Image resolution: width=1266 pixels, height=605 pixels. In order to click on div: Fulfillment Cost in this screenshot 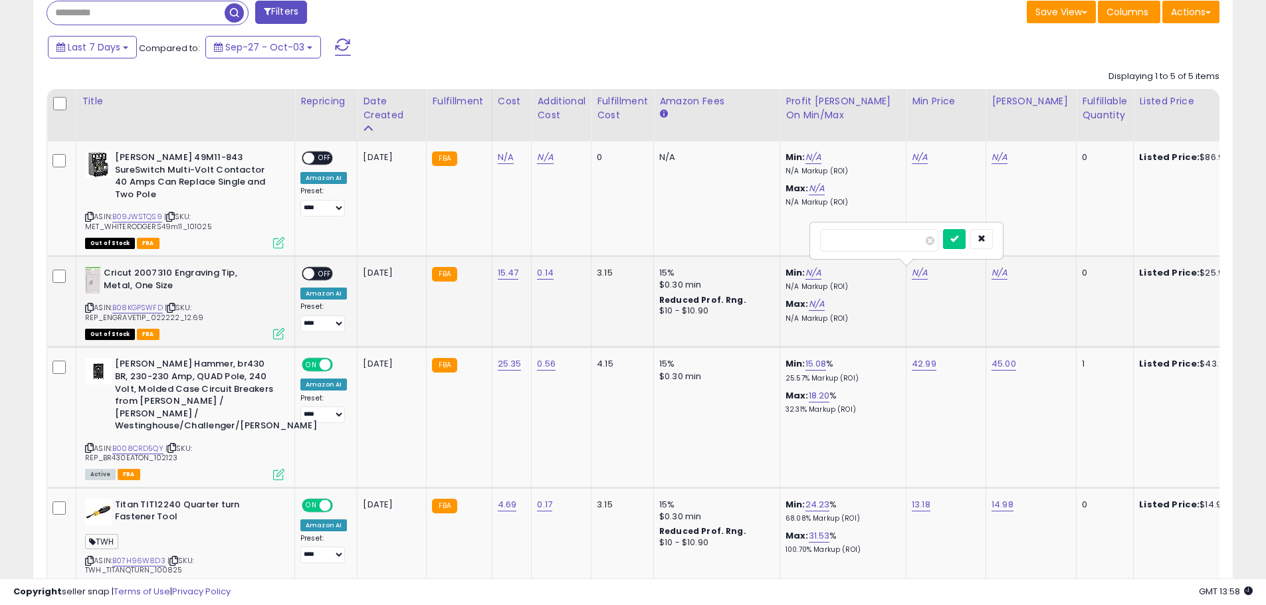, I will do `click(622, 108)`.